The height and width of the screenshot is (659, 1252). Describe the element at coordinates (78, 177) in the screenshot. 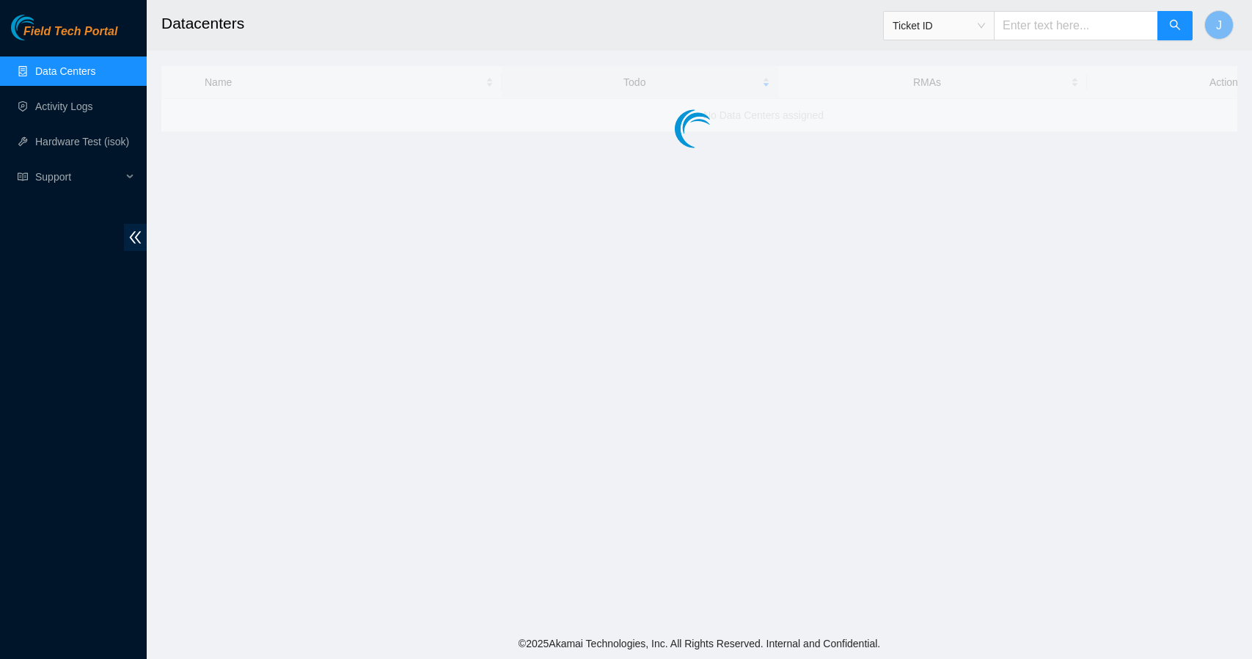

I see `span: Support` at that location.